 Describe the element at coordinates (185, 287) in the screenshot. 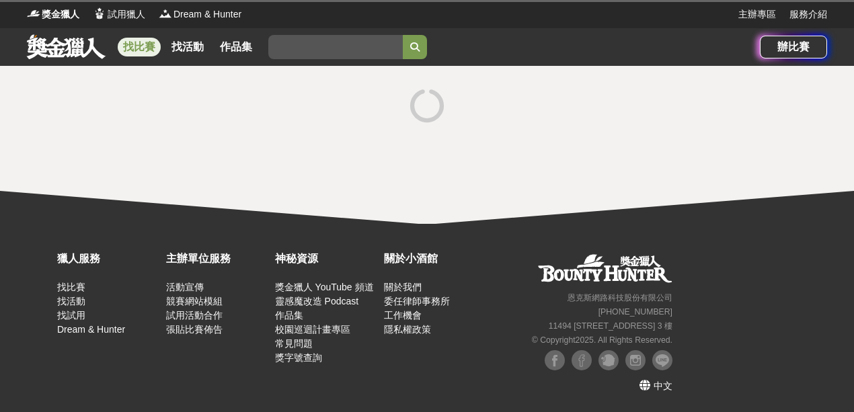

I see `a: 活動宣傳` at that location.